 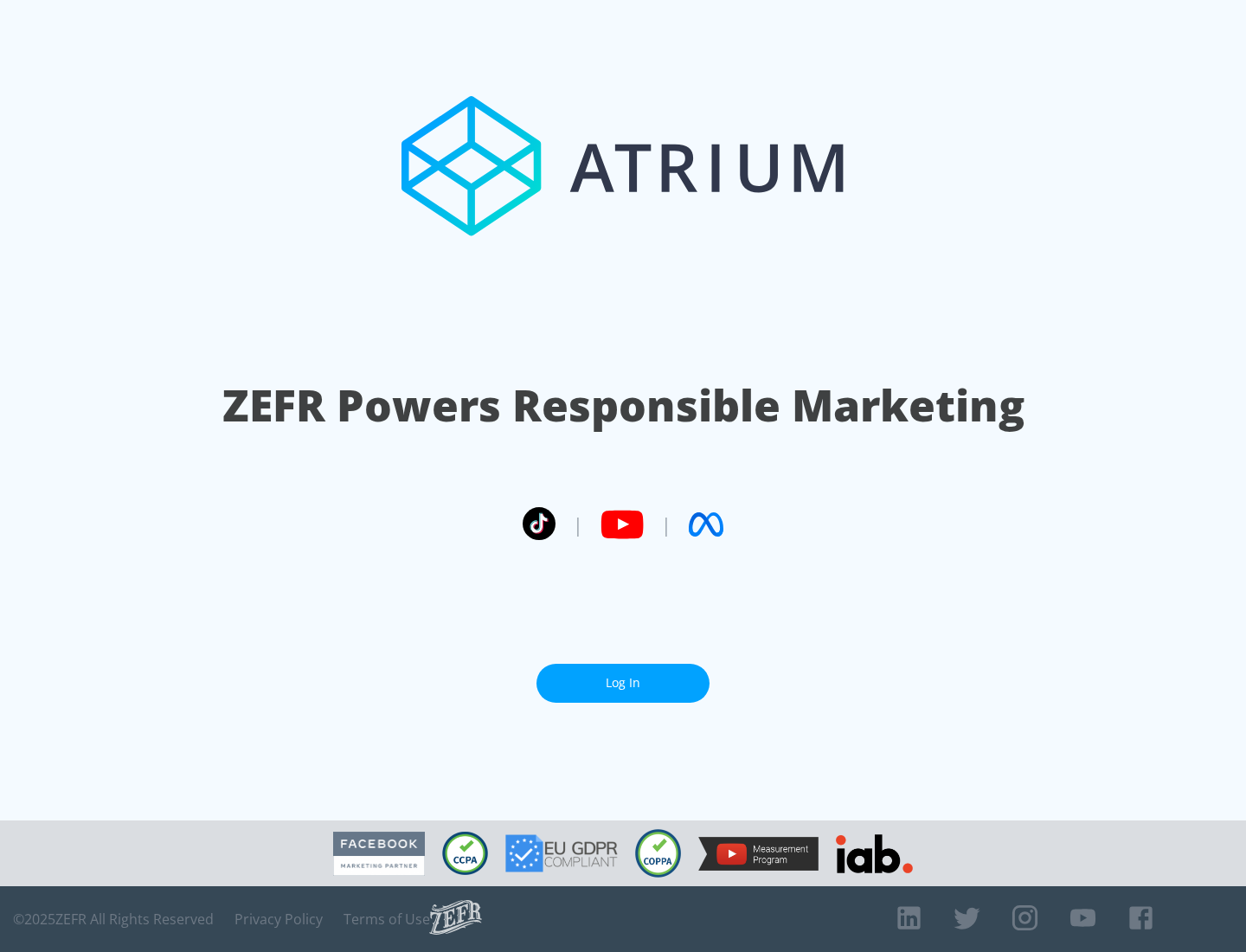 I want to click on a: Log In, so click(x=623, y=683).